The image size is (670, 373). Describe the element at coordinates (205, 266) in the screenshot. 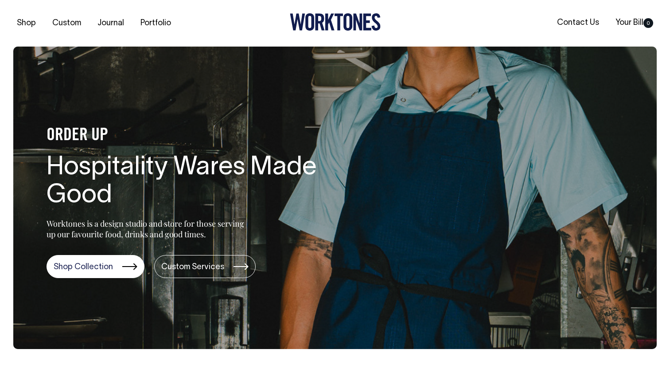

I see `a: Custom Services` at that location.